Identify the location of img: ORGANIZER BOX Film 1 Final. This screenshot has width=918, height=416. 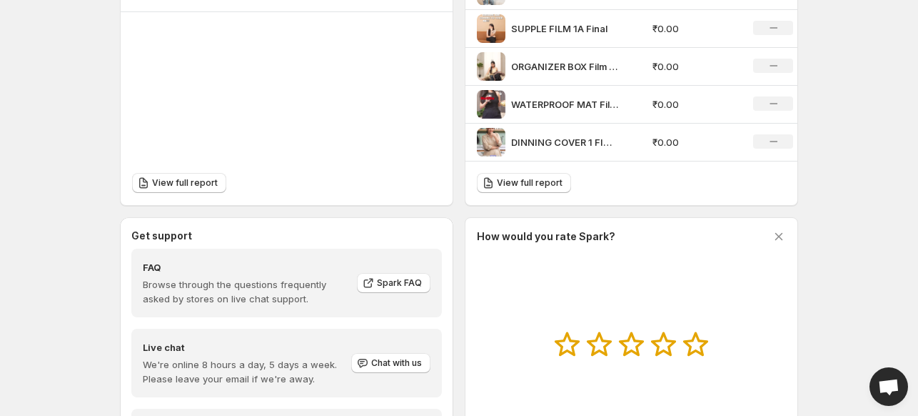
(491, 66).